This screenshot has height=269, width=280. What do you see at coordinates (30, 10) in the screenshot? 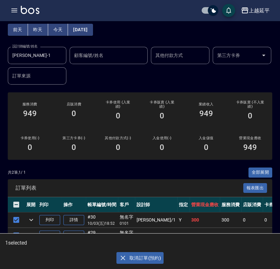
I see `img: Logo` at bounding box center [30, 10].